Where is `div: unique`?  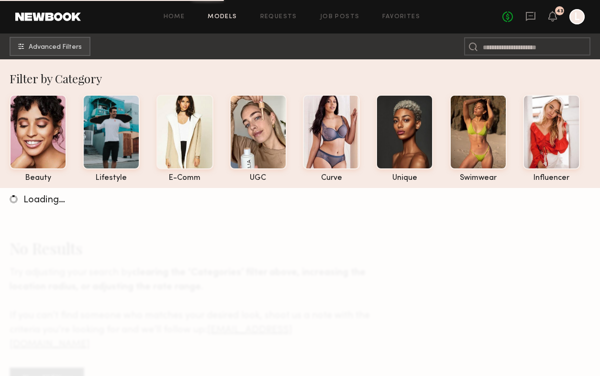 div: unique is located at coordinates (404, 178).